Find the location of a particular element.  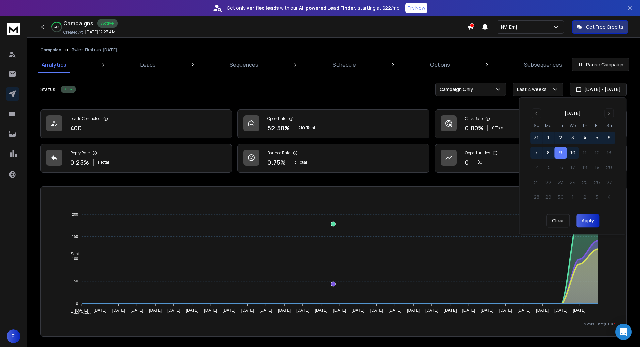

button: 6 is located at coordinates (609, 138).